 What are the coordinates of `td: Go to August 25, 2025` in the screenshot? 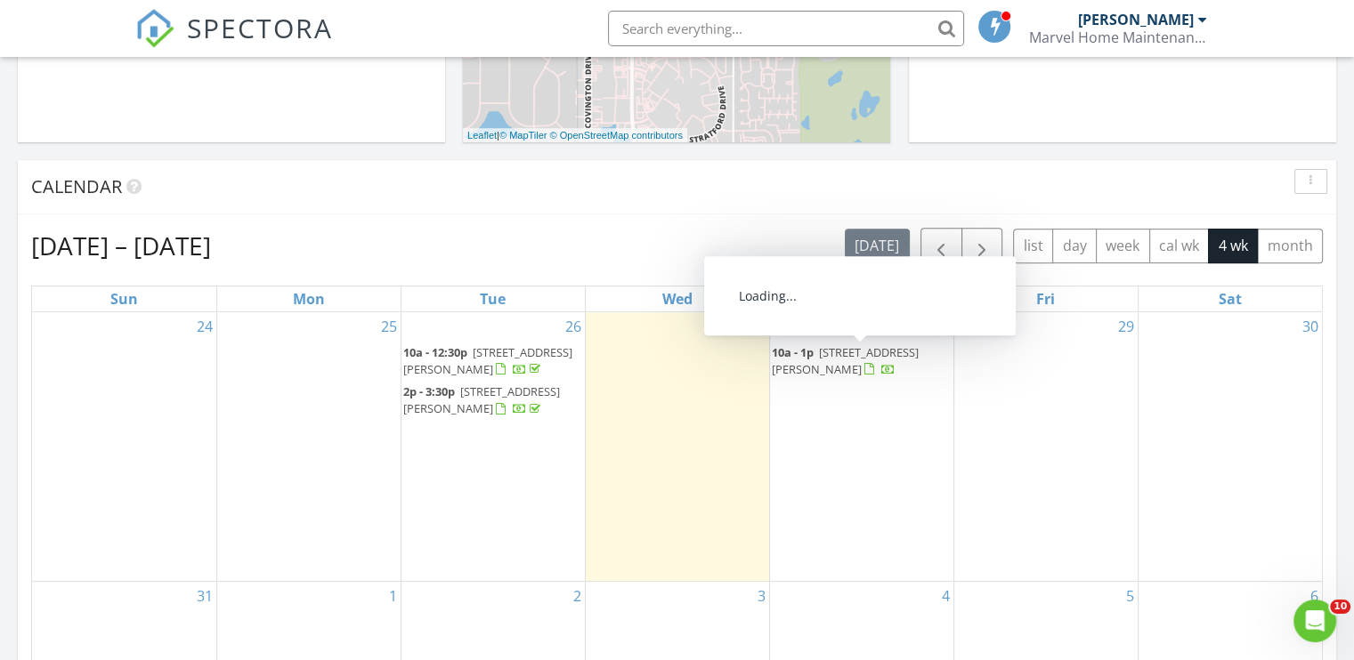 It's located at (308, 447).